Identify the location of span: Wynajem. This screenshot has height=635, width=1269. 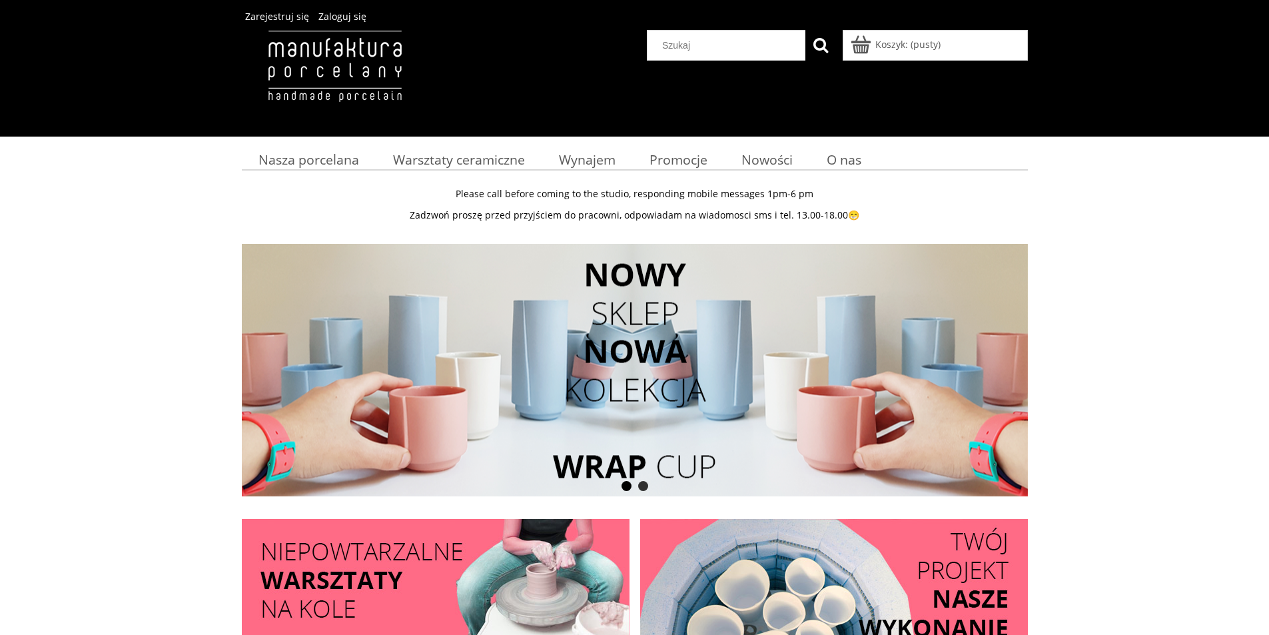
(587, 159).